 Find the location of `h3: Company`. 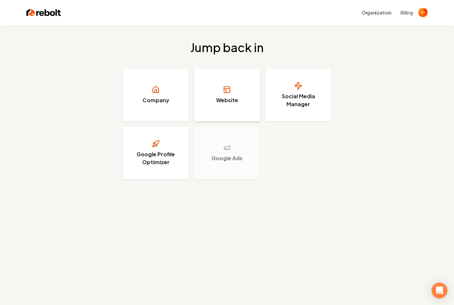

h3: Company is located at coordinates (156, 100).